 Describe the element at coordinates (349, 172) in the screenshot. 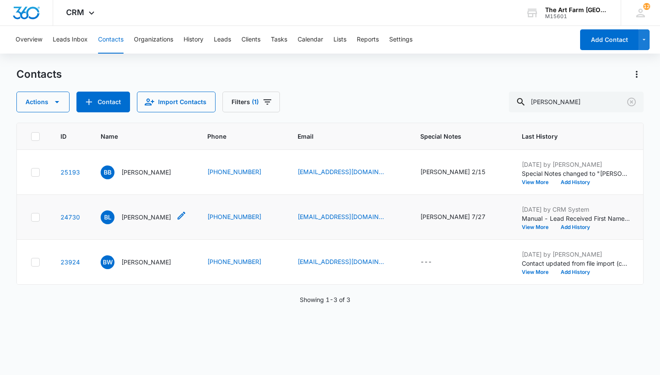

I see `div: Email - bbolshon@hotmail.com - Select to Edit Field` at that location.